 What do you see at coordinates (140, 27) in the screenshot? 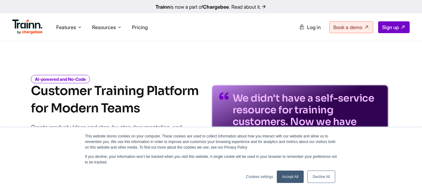
I see `span: Pricing` at bounding box center [140, 27].